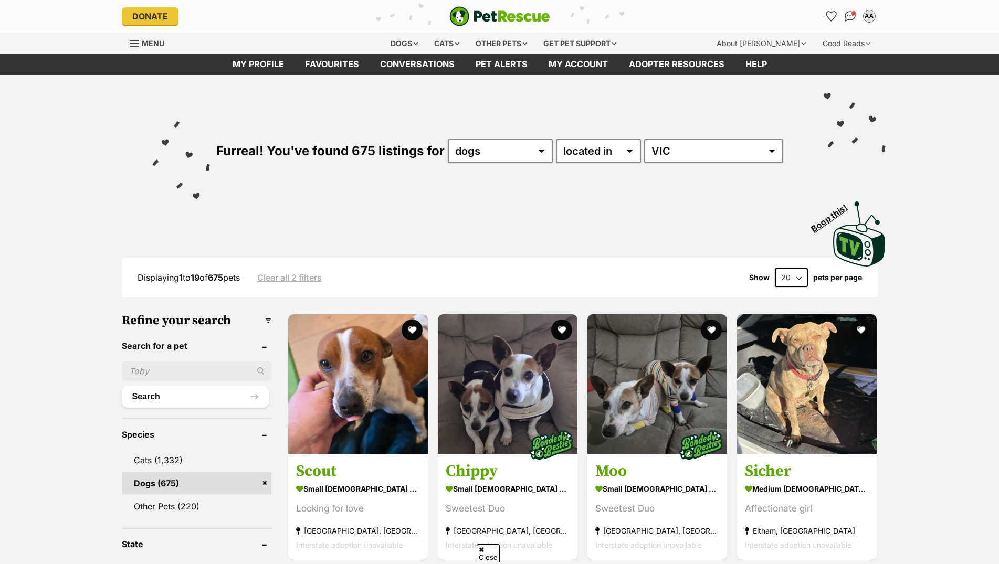  Describe the element at coordinates (500, 16) in the screenshot. I see `a: PetRescue` at that location.